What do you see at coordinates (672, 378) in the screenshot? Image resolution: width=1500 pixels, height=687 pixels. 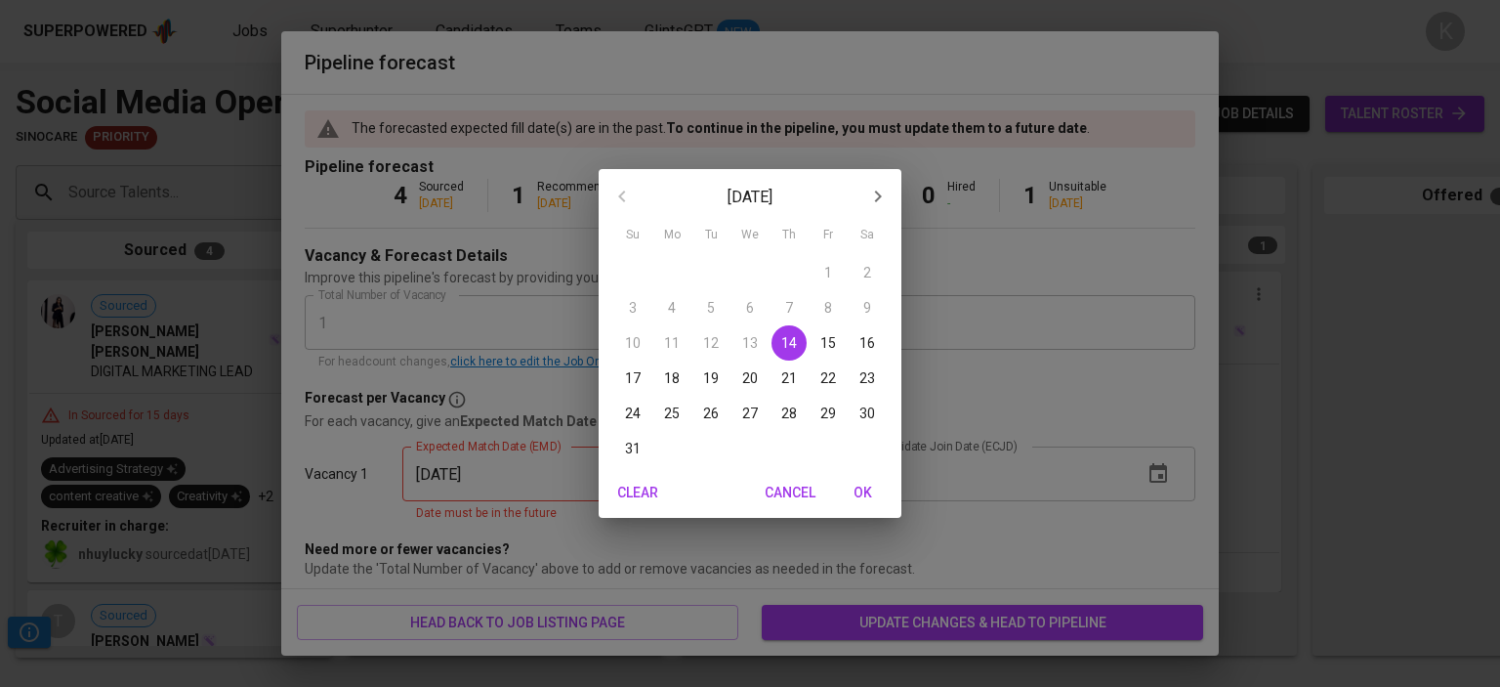 I see `p: 18` at bounding box center [672, 378].